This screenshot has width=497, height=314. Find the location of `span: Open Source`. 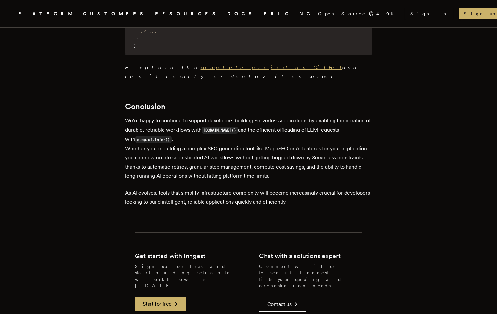

span: Open Source is located at coordinates (342, 14).